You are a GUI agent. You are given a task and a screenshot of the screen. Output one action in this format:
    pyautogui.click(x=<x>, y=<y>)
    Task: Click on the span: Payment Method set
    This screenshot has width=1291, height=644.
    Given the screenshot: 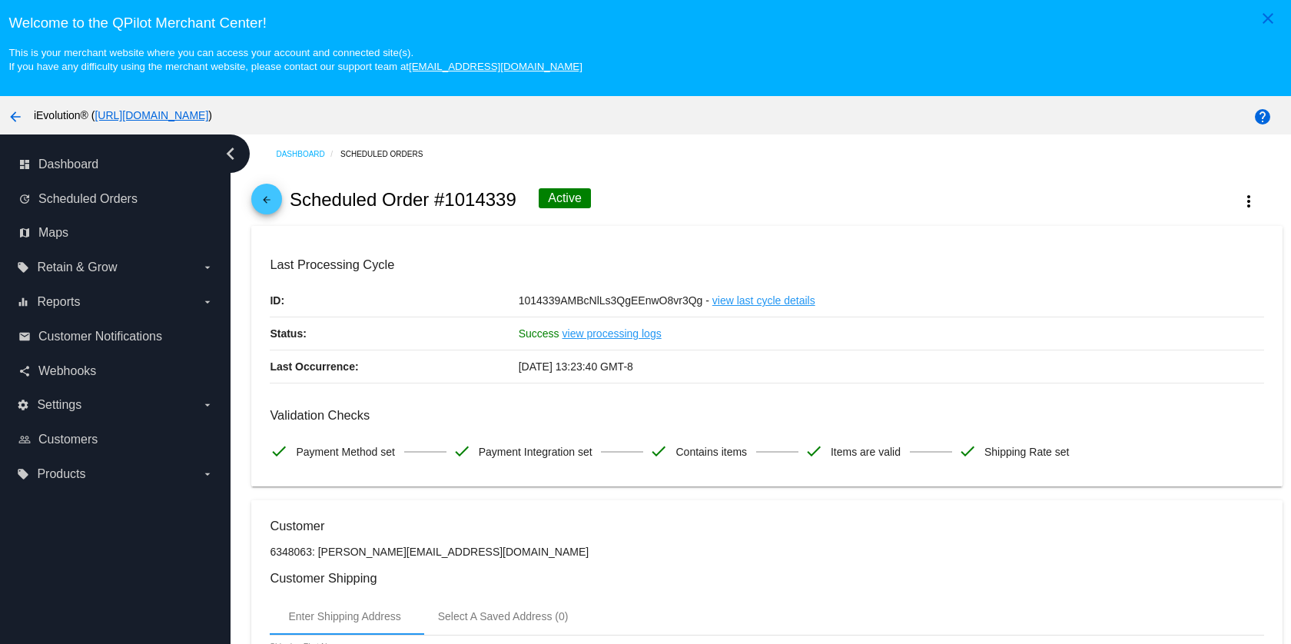 What is the action you would take?
    pyautogui.click(x=345, y=452)
    